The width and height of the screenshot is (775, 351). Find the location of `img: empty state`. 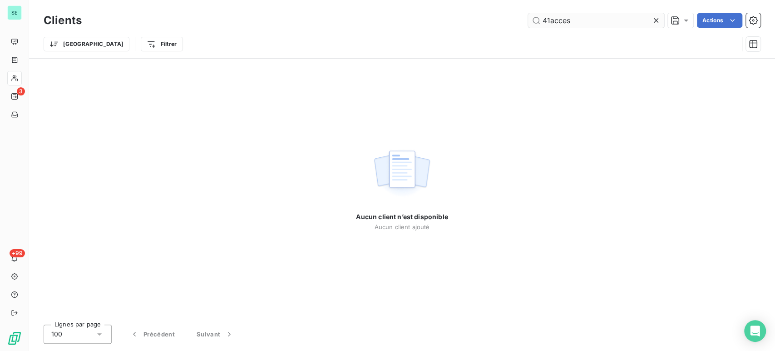

img: empty state is located at coordinates (402, 173).